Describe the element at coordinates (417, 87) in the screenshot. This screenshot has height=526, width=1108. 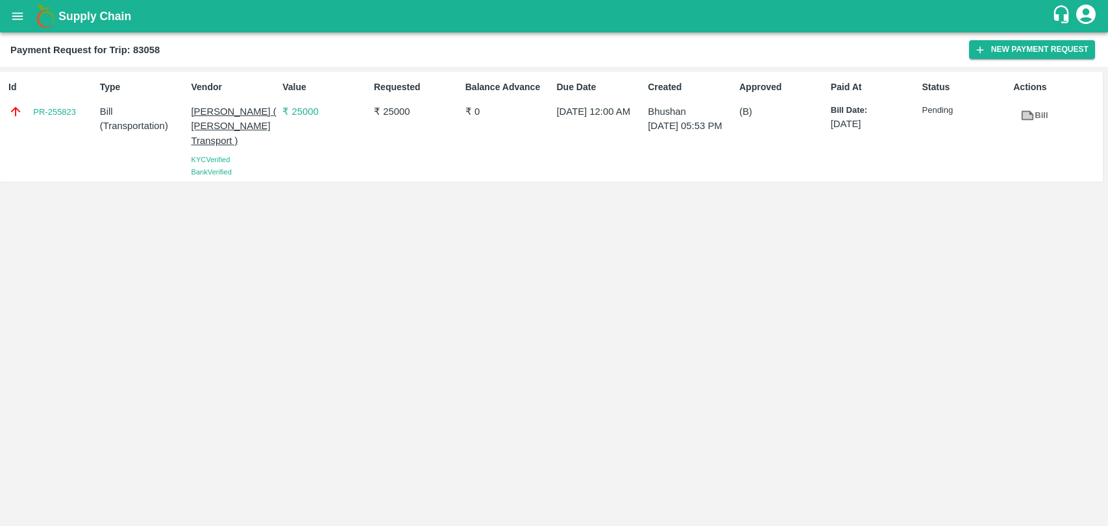
I see `p: Requested` at that location.